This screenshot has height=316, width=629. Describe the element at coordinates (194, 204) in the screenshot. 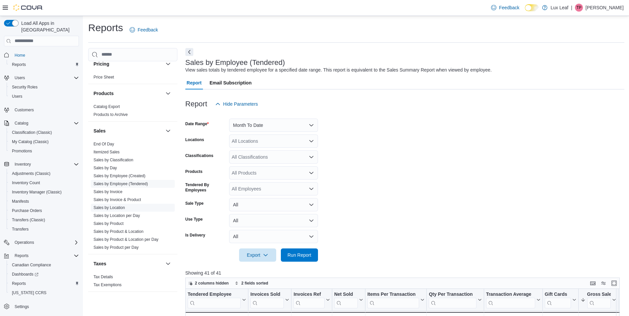

I see `label: Sale Type` at that location.